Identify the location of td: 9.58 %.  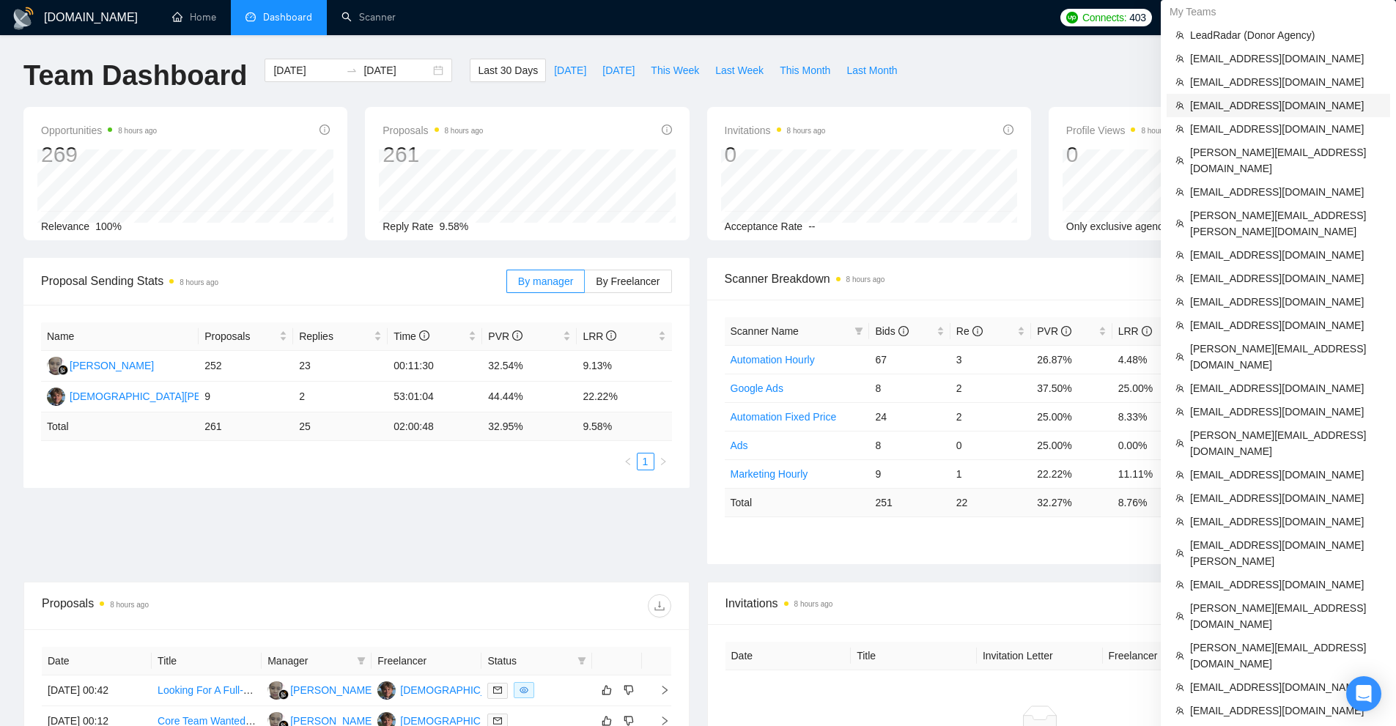
(624, 426).